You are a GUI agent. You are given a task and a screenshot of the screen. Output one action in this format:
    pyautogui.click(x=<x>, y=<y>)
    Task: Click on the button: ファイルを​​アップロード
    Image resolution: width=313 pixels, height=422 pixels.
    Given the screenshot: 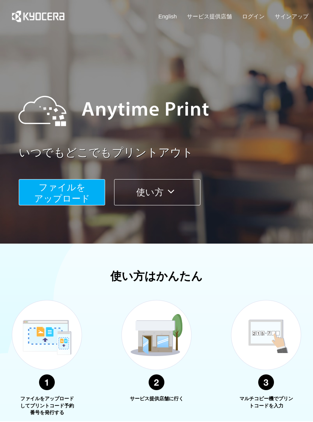 What is the action you would take?
    pyautogui.click(x=62, y=192)
    